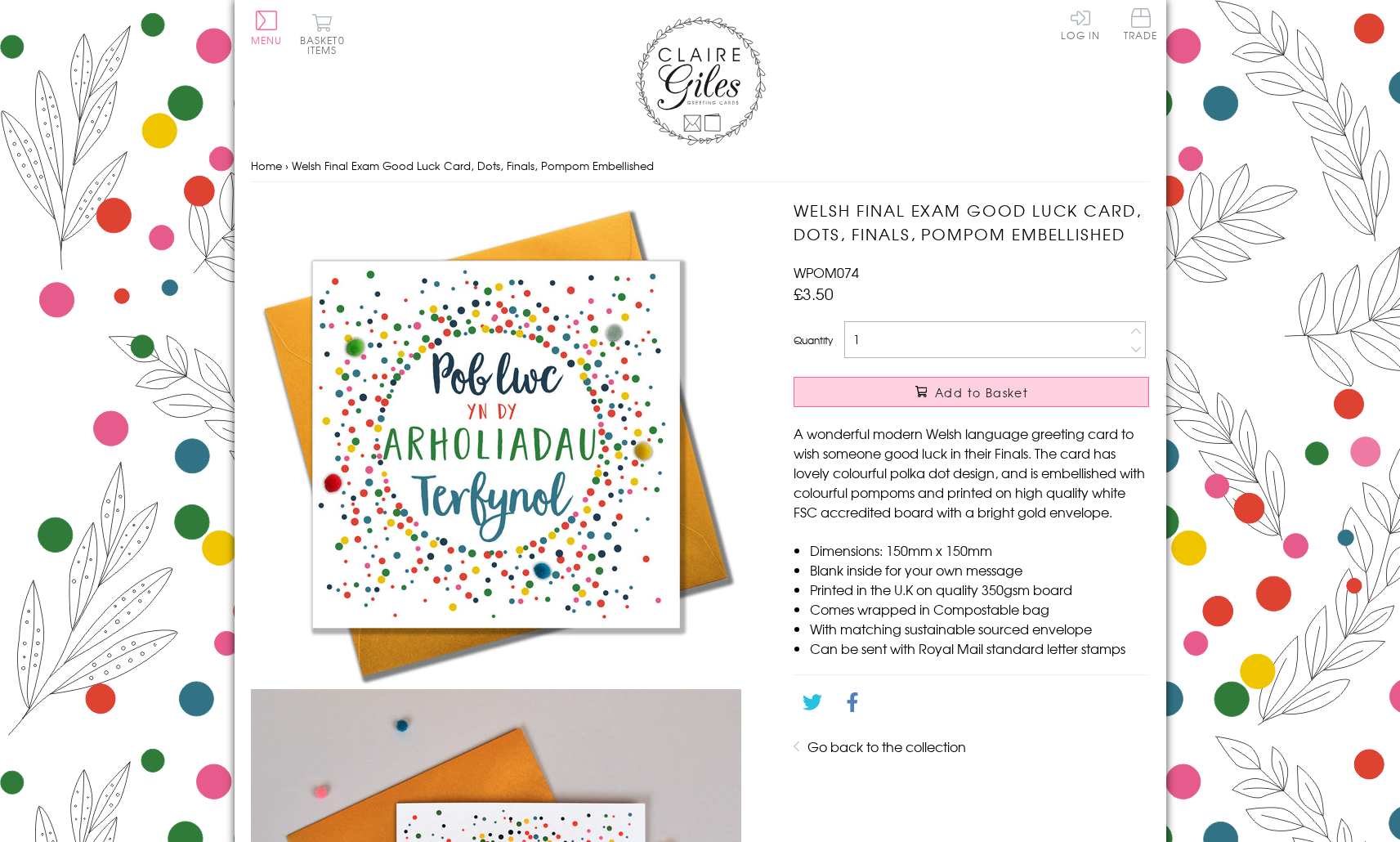 The image size is (1400, 842). What do you see at coordinates (979, 570) in the screenshot?
I see `li: Blank inside for your own message` at bounding box center [979, 570].